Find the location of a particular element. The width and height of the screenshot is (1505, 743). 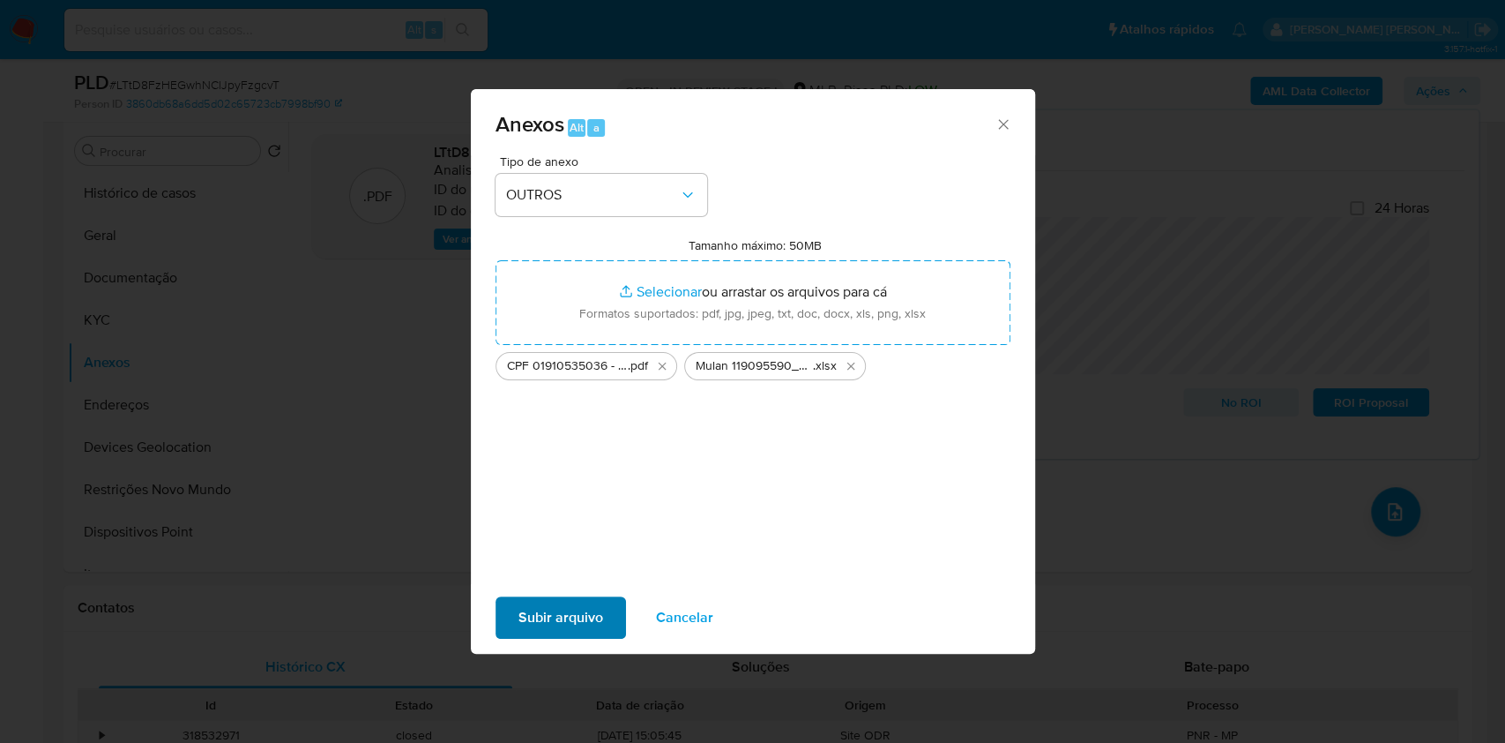

button: Fechar is located at coordinates (1003, 123).